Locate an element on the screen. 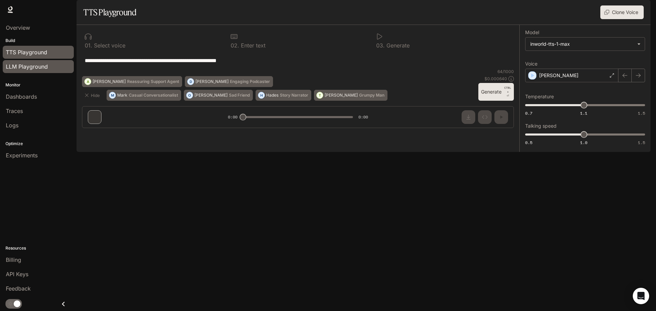  p: Select voice is located at coordinates (109, 45).